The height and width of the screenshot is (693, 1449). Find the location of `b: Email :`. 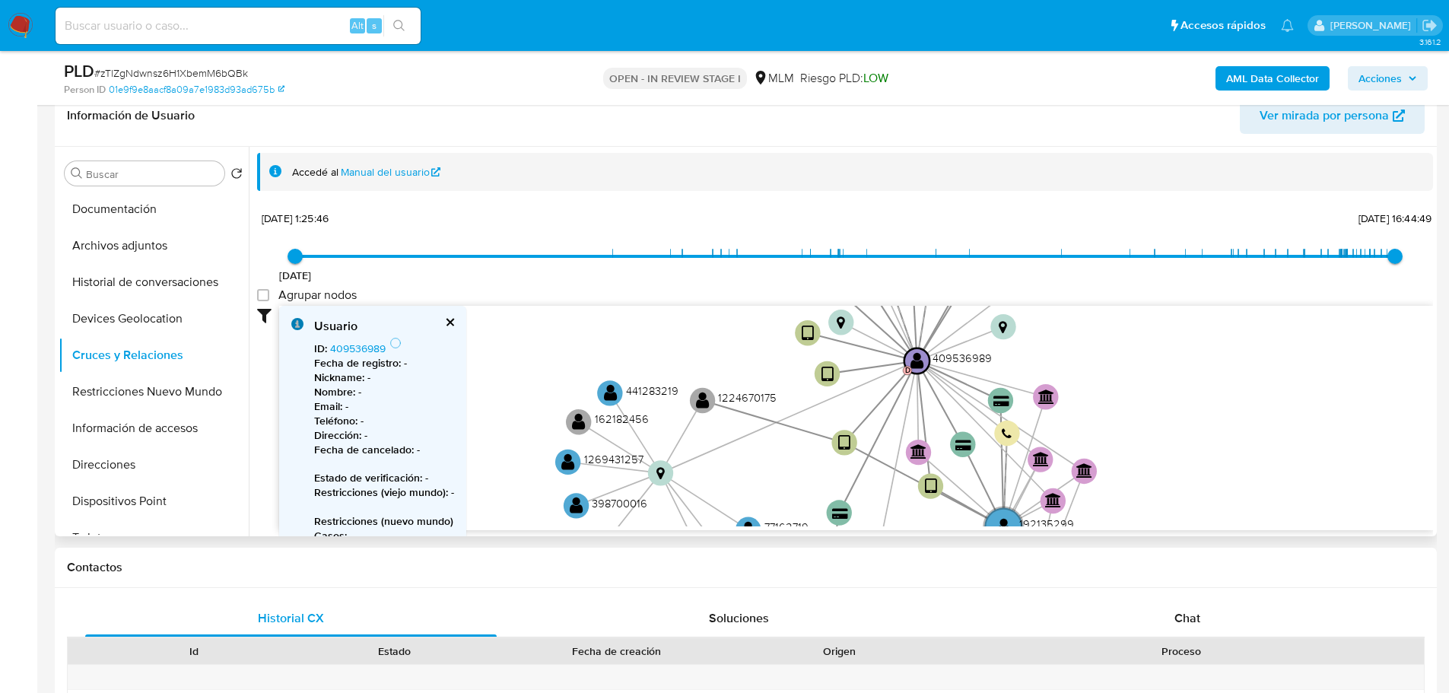

b: Email : is located at coordinates (328, 406).